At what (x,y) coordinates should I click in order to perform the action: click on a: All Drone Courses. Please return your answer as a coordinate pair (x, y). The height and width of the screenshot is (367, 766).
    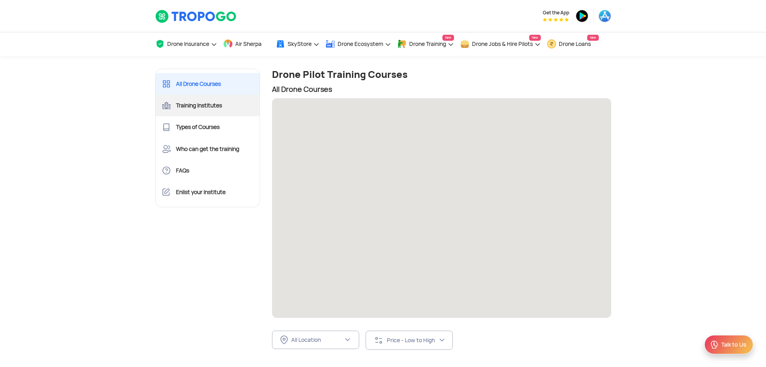
    Looking at the image, I should click on (208, 84).